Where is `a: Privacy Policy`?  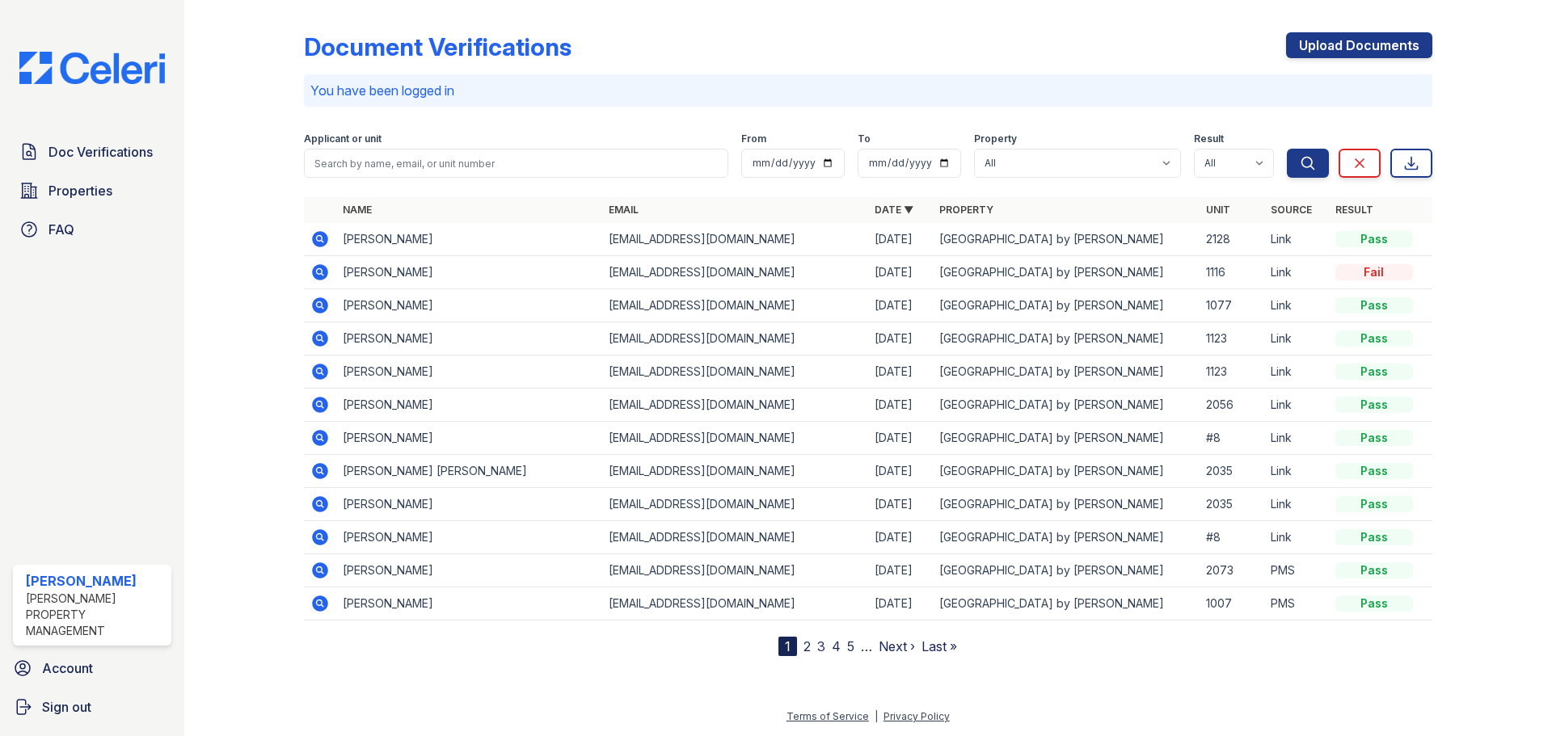
a: Privacy Policy is located at coordinates (916, 716).